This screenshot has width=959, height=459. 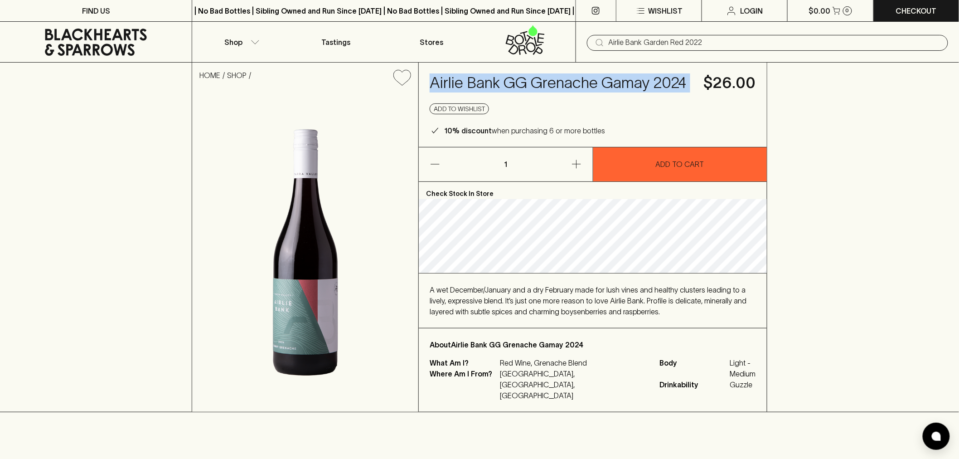 What do you see at coordinates (432, 42) in the screenshot?
I see `a: Stores` at bounding box center [432, 42].